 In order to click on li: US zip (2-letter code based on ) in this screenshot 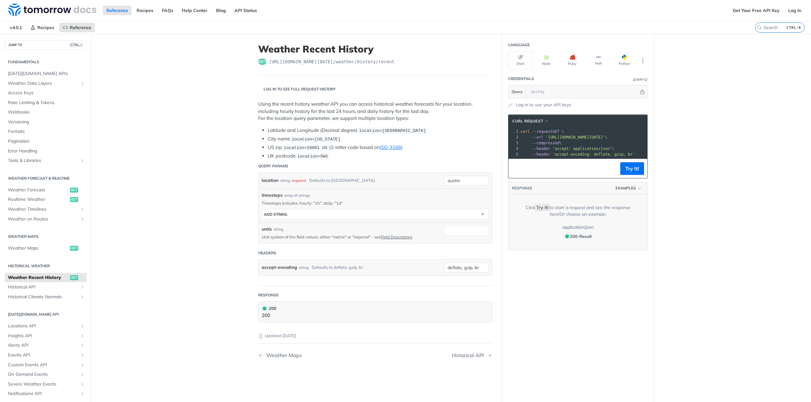, I will do `click(380, 148)`.